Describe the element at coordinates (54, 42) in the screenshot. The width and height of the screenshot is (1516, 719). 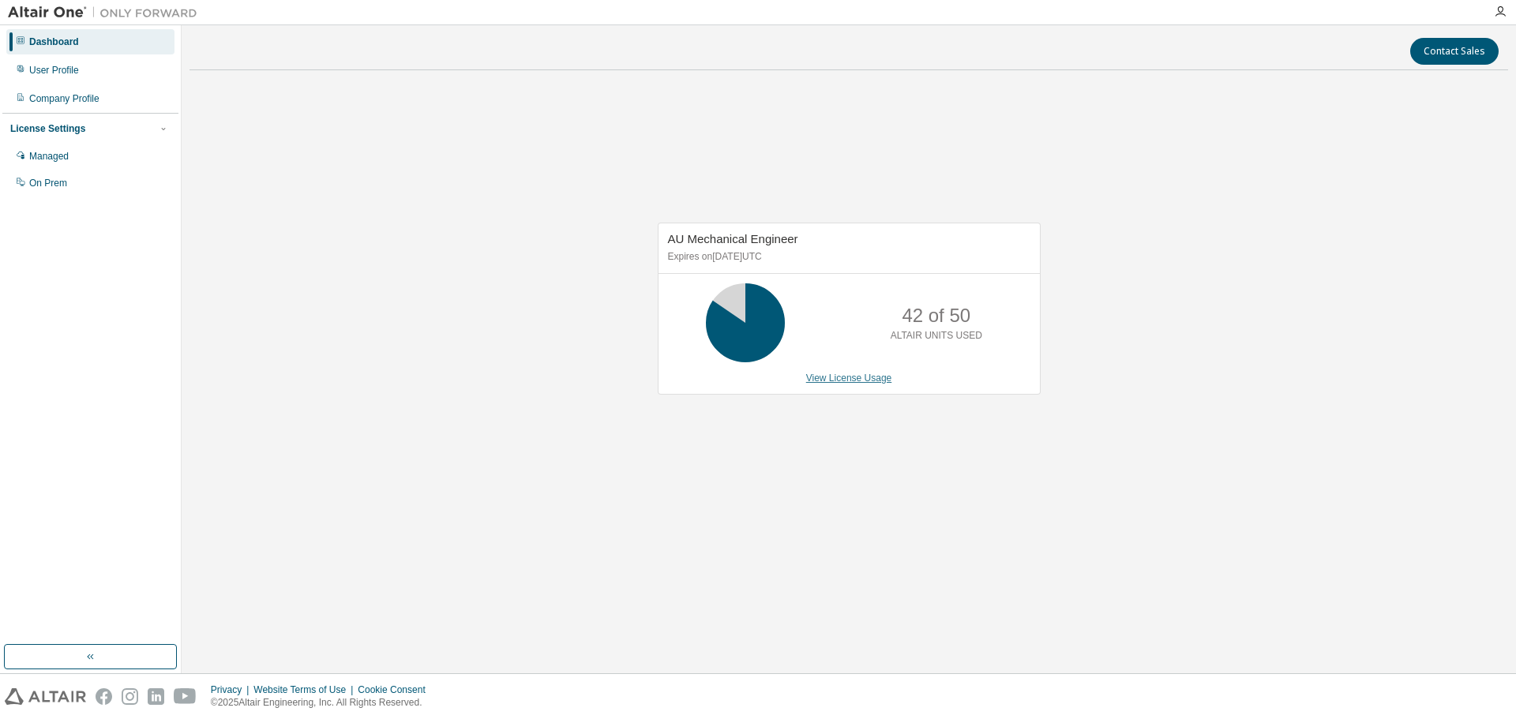
I see `div: Dashboard` at that location.